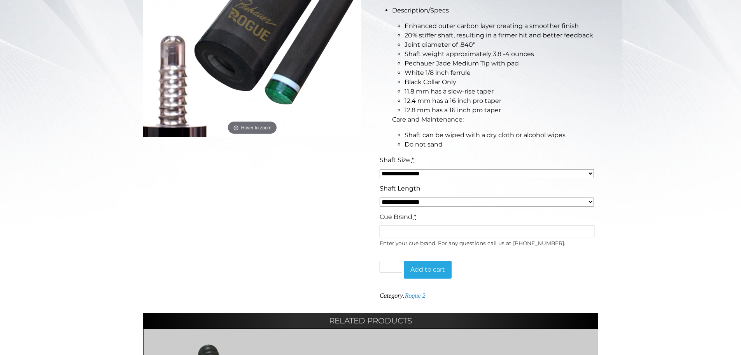 This screenshot has height=355, width=741. Describe the element at coordinates (469, 54) in the screenshot. I see `span: Shaft weight approximately 3.8 -4 ounces` at that location.